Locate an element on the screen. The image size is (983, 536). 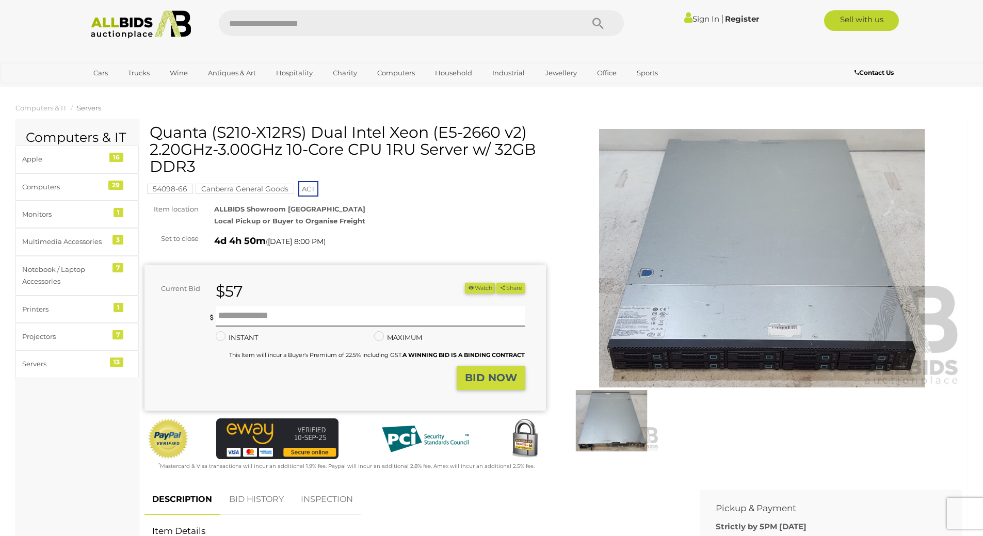
a: Apple 16 is located at coordinates (77, 159).